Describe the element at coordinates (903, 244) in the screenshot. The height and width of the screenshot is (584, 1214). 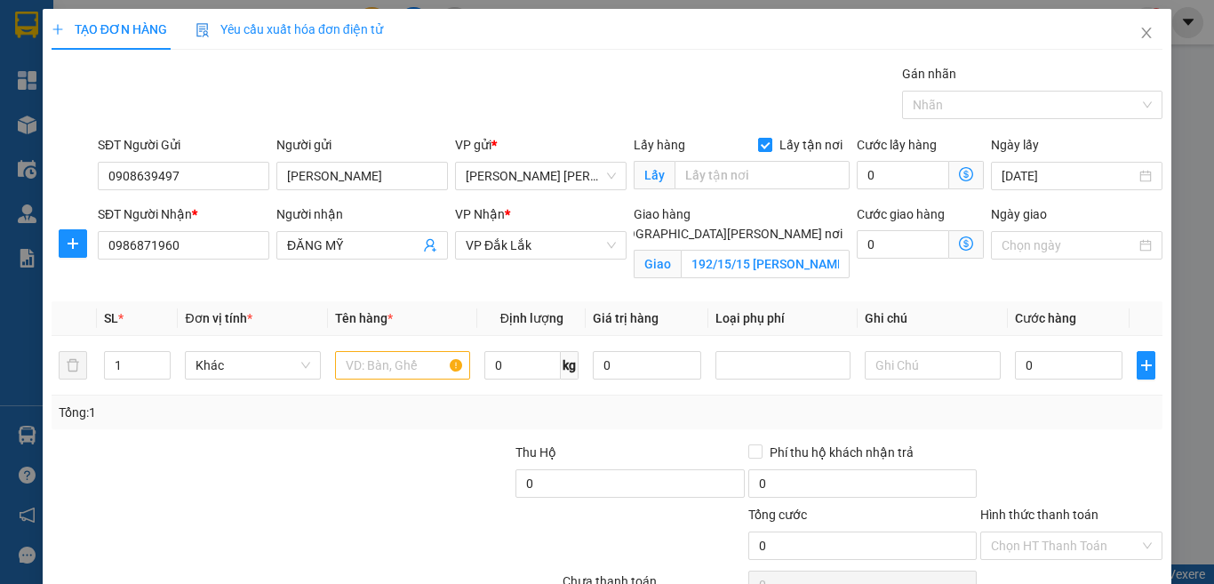
I see `input: Cước giao hàng` at that location.